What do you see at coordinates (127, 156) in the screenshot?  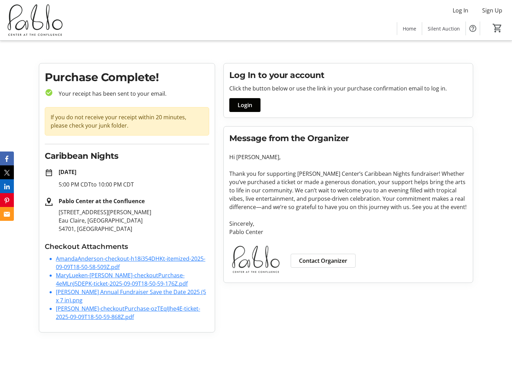 I see `h2: Caribbean Nights` at bounding box center [127, 156].